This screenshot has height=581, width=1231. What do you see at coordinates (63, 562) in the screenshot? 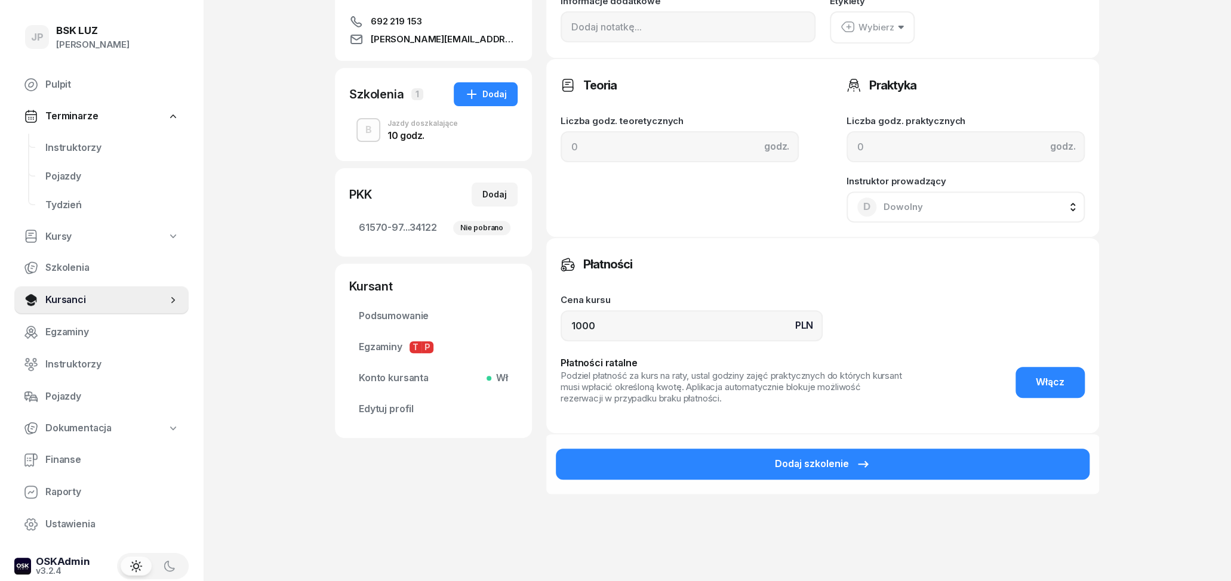
I see `div: OSKAdmin` at bounding box center [63, 562].